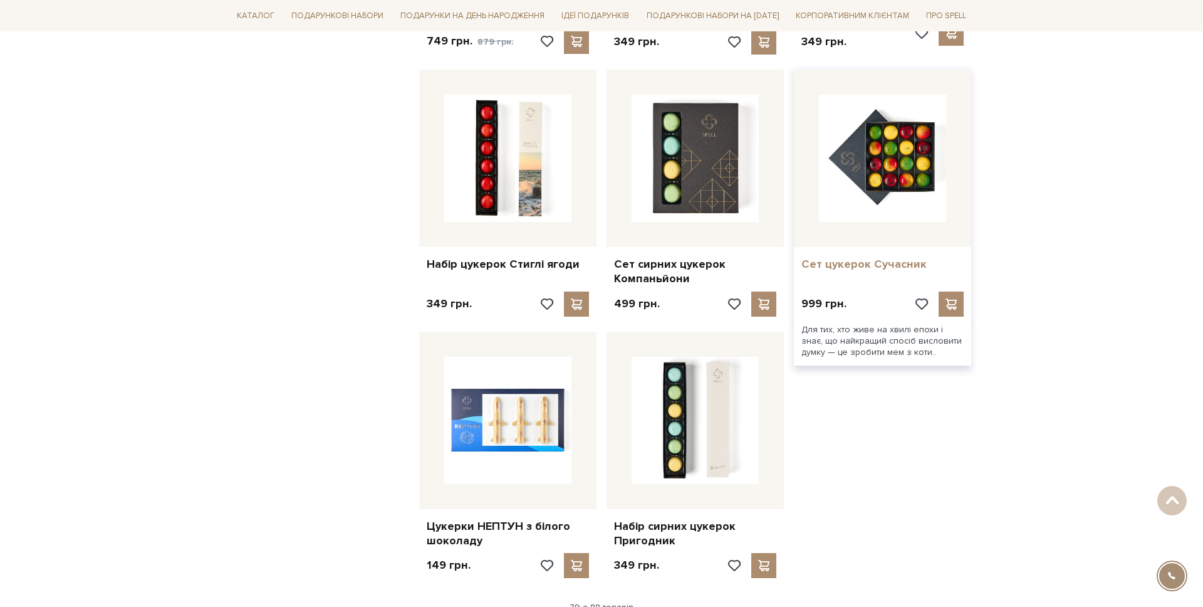 This screenshot has height=607, width=1203. Describe the element at coordinates (496, 41) in the screenshot. I see `span: 879 грн.` at that location.